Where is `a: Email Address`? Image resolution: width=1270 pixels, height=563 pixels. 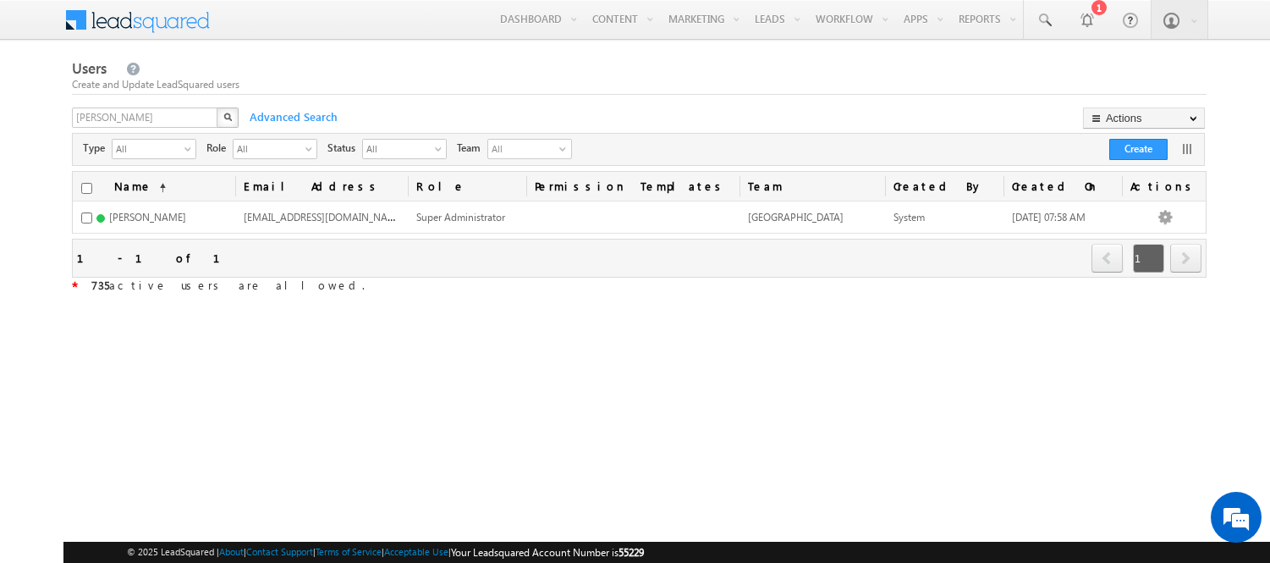
a: Email Address is located at coordinates (322, 186).